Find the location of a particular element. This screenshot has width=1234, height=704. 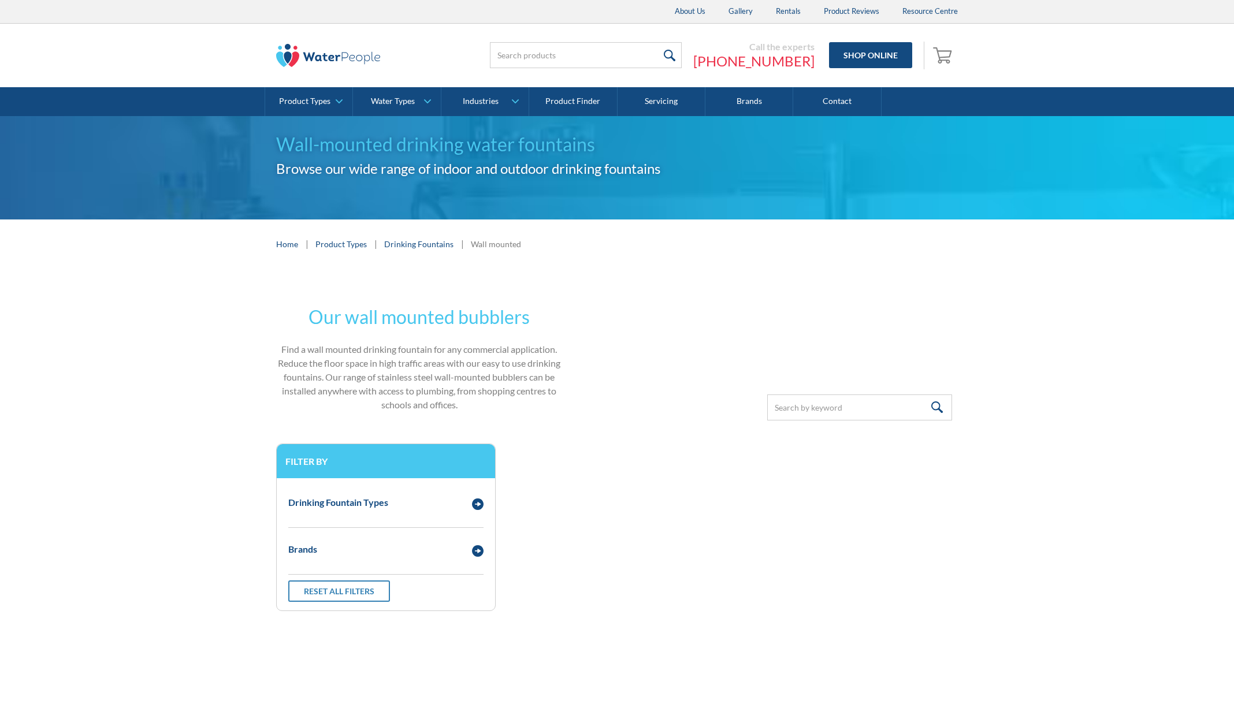

img: The Water People is located at coordinates (328, 55).